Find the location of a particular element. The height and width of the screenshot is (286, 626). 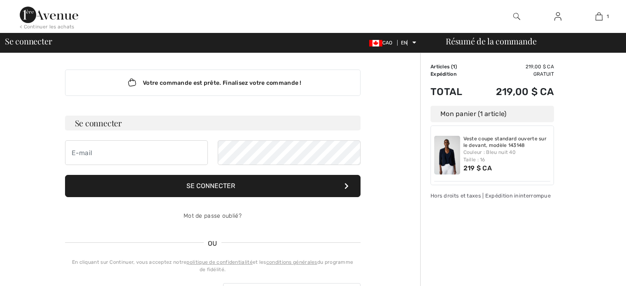

img: rechercher sur le site is located at coordinates (516, 16).